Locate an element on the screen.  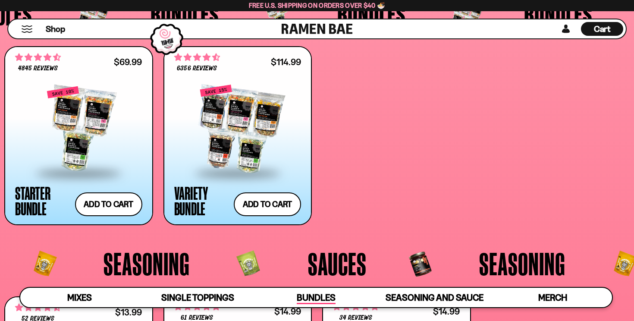
a: 4.71 stars 4845 reviews $69.99 Starter Bundle Add to cart is located at coordinates (78, 135).